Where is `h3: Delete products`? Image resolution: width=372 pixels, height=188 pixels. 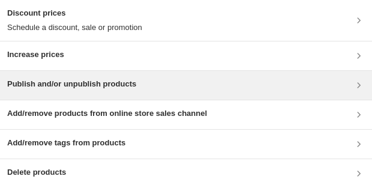
h3: Delete products is located at coordinates (37, 172).